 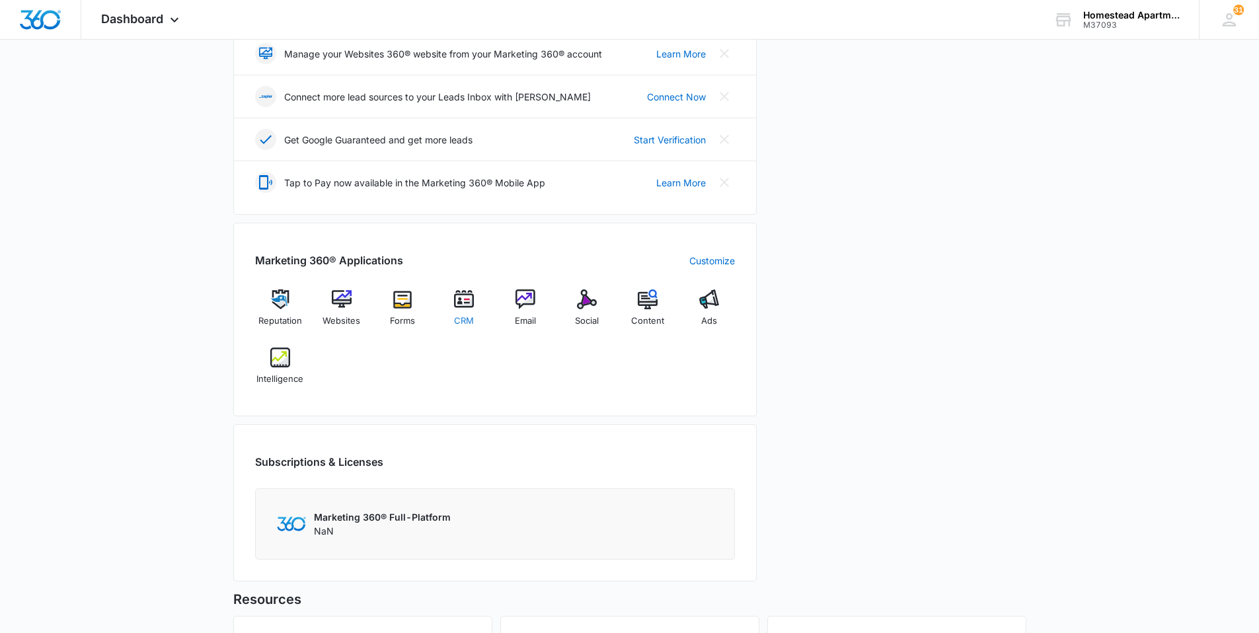 I want to click on p: Manage your Websites 360® website from your Marketing 360® account, so click(x=443, y=54).